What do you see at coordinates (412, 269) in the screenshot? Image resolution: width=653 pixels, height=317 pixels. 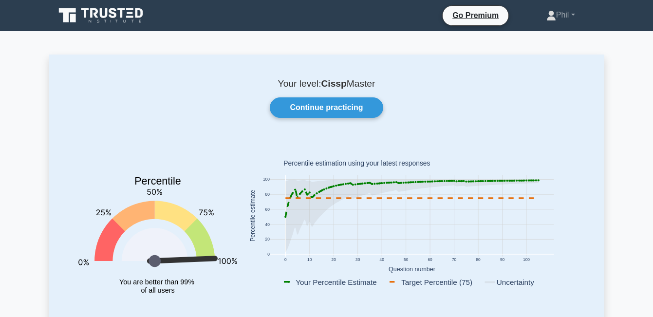 I see `text: Question number` at bounding box center [412, 269].